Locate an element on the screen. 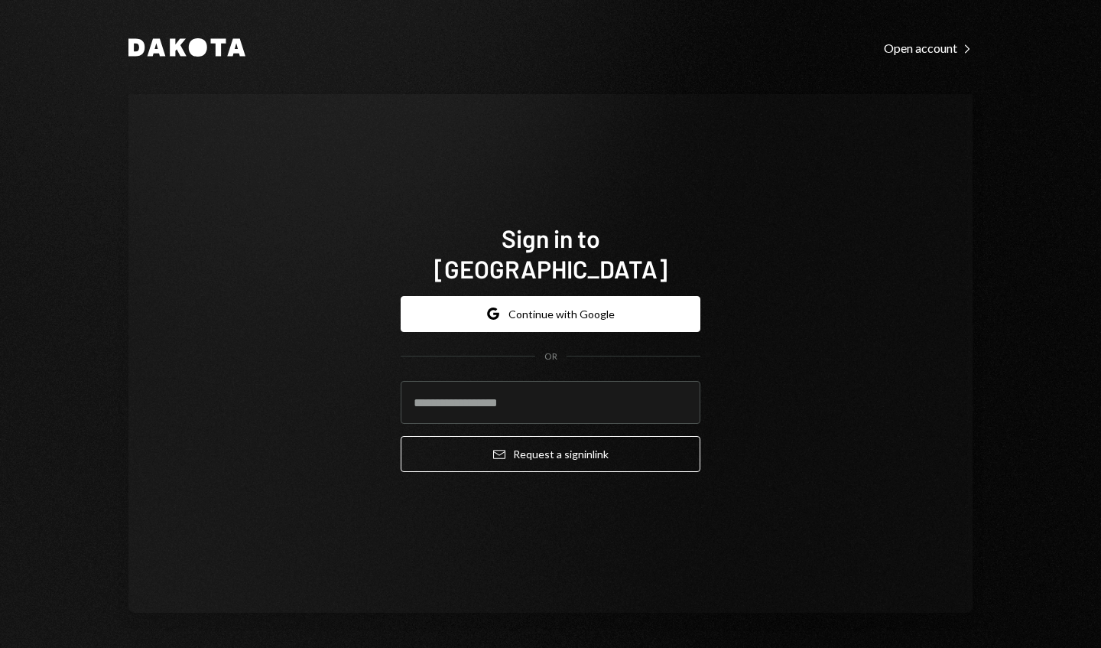  div: OR is located at coordinates (551, 356).